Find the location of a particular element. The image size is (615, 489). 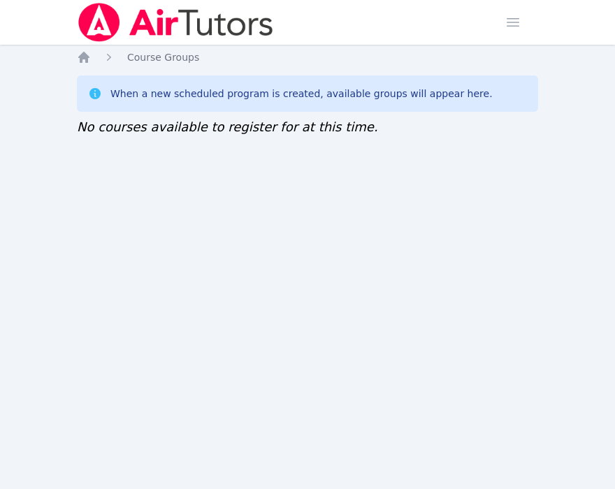

a: Course Groups is located at coordinates (163, 57).